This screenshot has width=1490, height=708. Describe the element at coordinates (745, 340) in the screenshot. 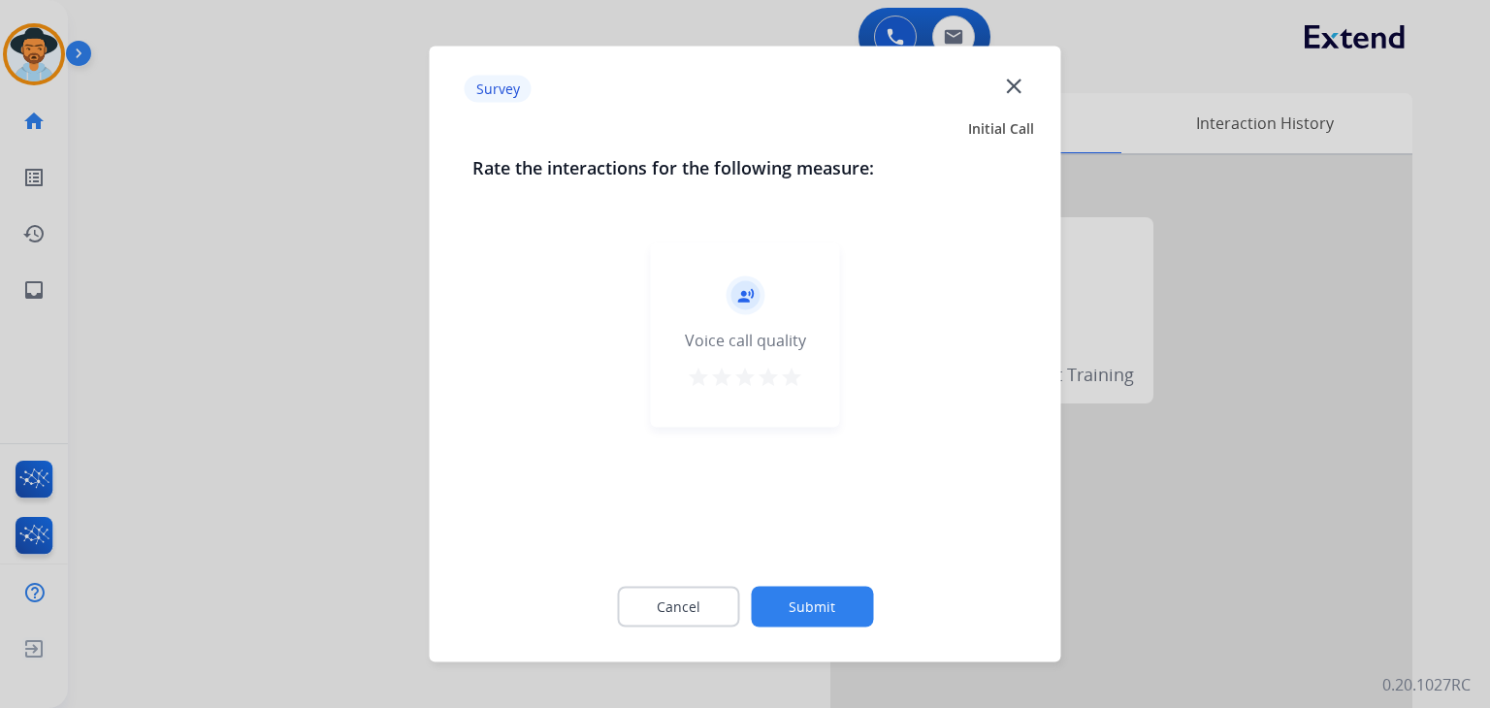

I see `div: Voice call quality` at that location.